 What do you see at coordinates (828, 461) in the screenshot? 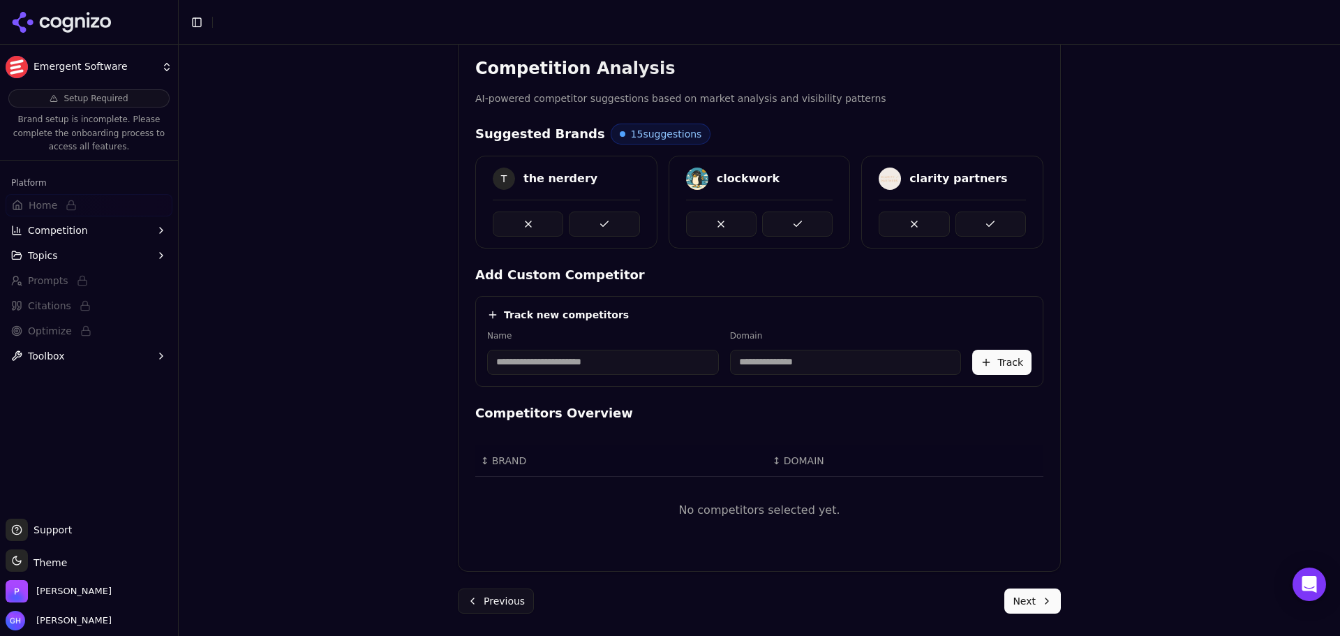
I see `div: ↕DOMAIN` at bounding box center [828, 461].